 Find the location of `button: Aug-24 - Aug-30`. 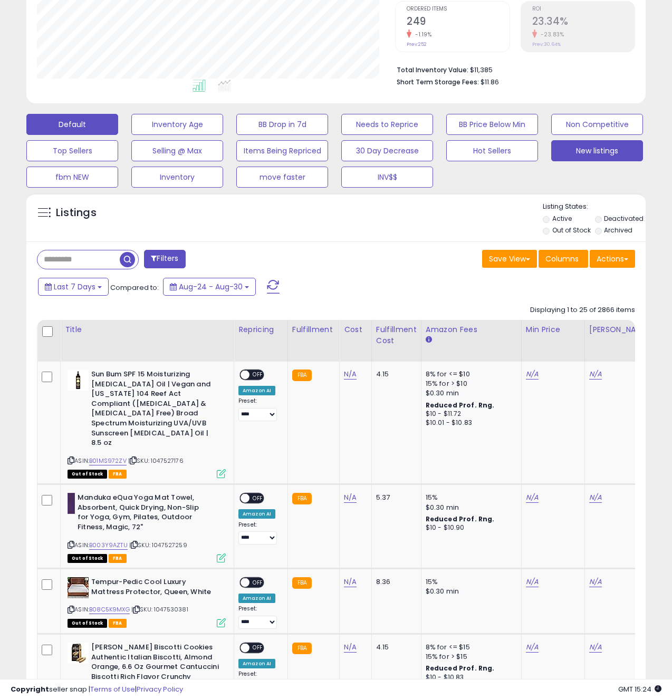

button: Aug-24 - Aug-30 is located at coordinates (209, 287).